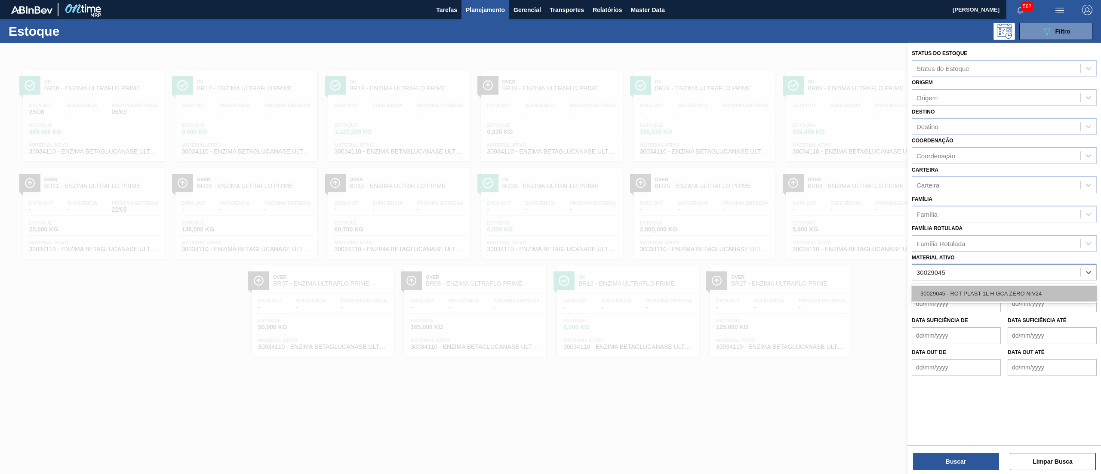 This screenshot has height=474, width=1101. Describe the element at coordinates (1020, 10) in the screenshot. I see `button: Notificações` at that location.